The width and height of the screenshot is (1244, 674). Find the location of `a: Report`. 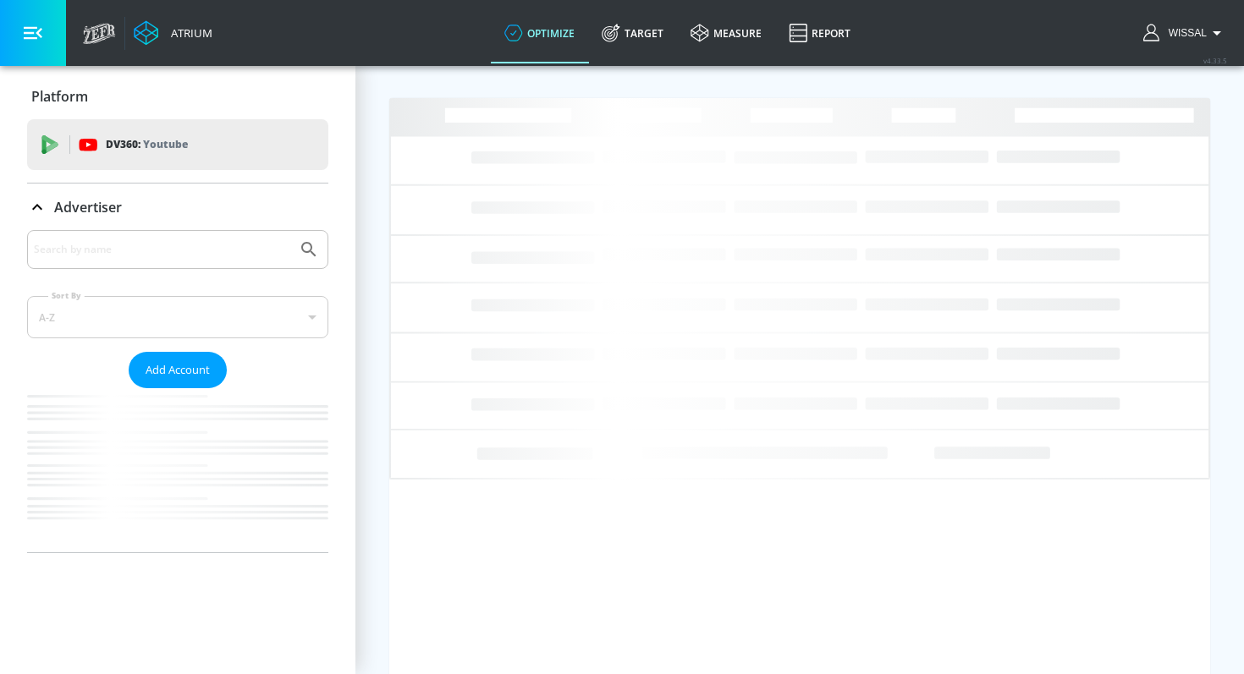

a: Report is located at coordinates (819, 33).